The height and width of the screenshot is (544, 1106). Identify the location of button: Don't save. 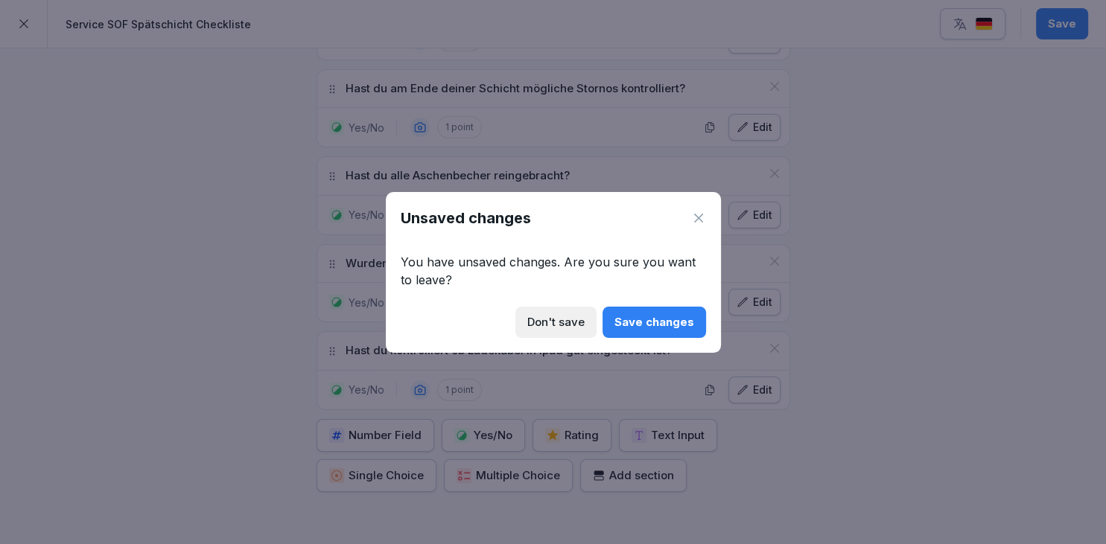
(555, 322).